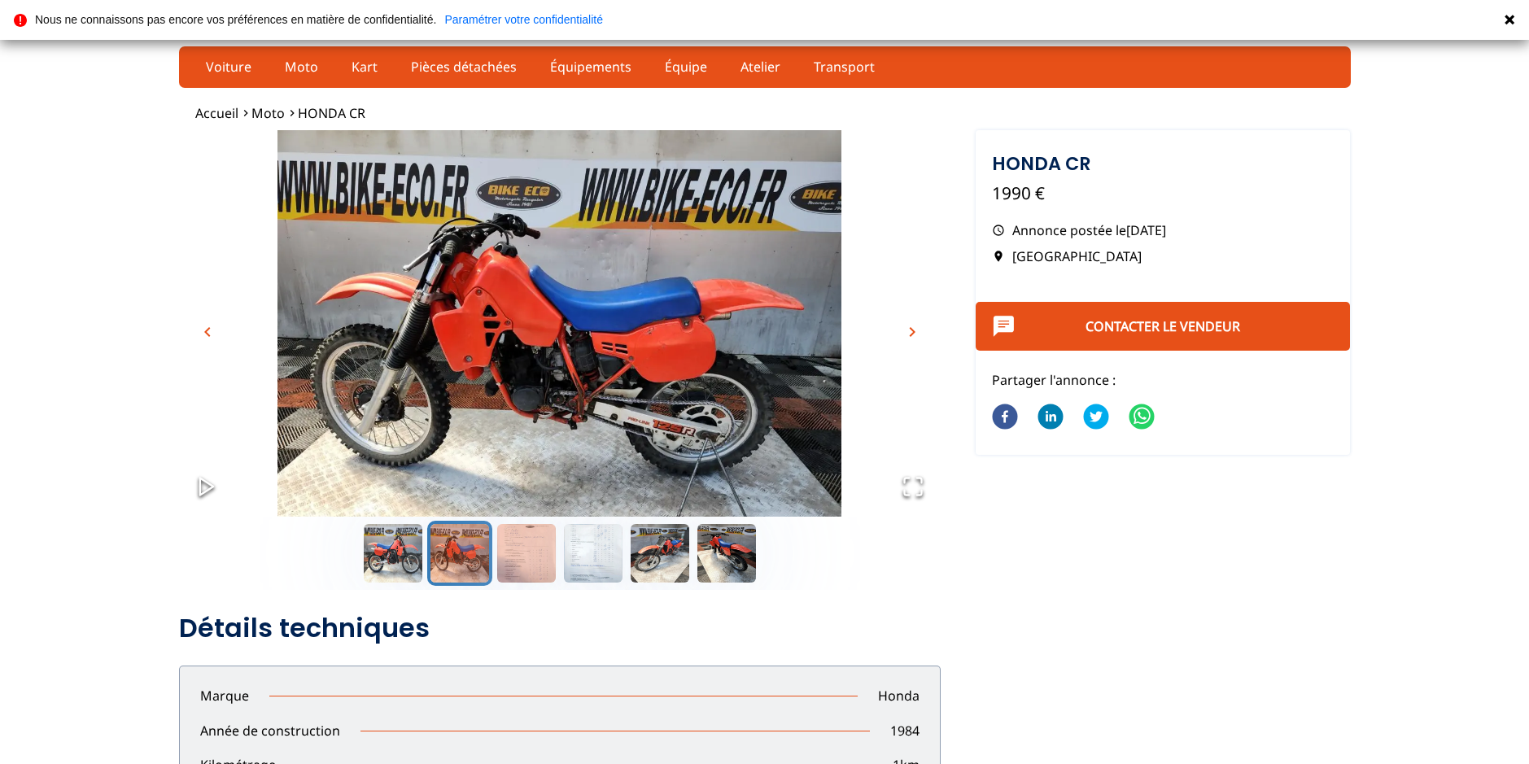 The width and height of the screenshot is (1529, 764). I want to click on button: Go to Slide 2, so click(460, 553).